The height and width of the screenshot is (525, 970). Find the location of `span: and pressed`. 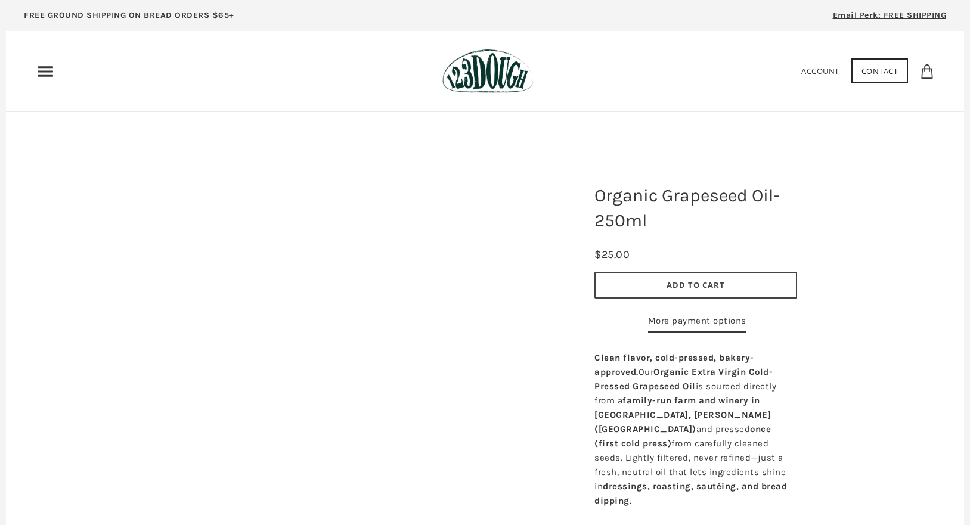

span: and pressed is located at coordinates (723, 429).